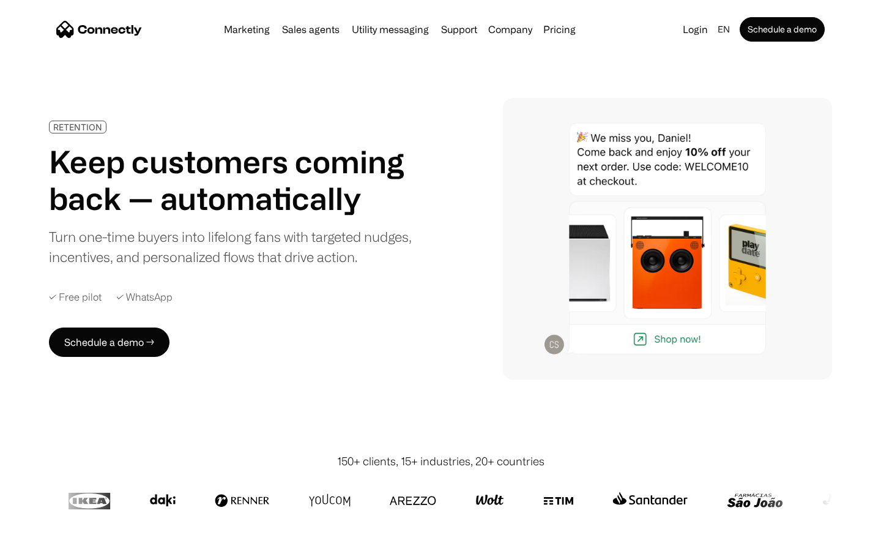 The image size is (881, 551). What do you see at coordinates (510, 29) in the screenshot?
I see `div: Company` at bounding box center [510, 29].